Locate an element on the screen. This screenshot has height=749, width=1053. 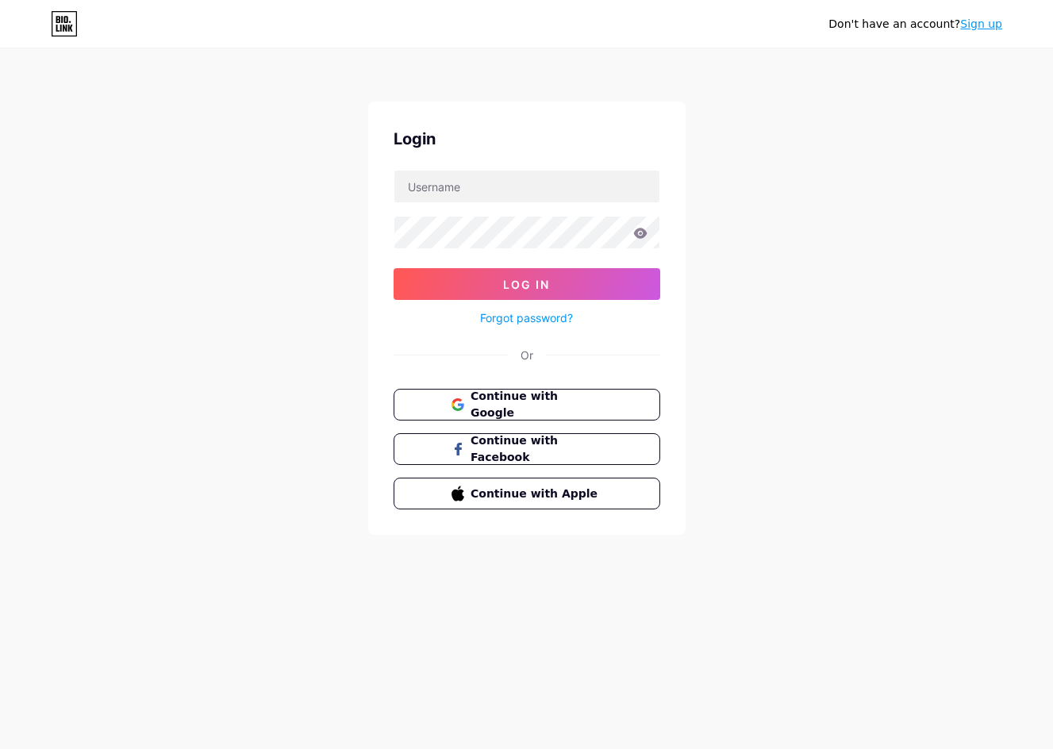
button: Continue with Google is located at coordinates (527, 405).